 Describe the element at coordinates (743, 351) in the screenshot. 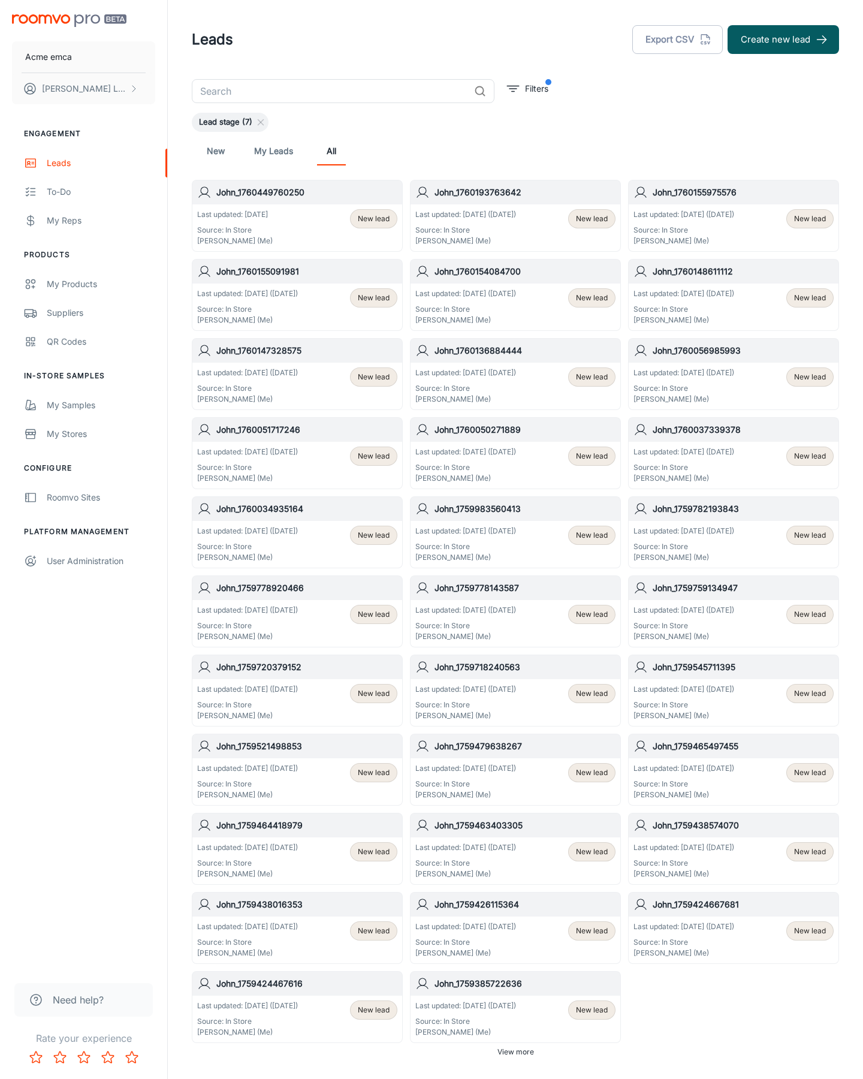

I see `h6: John_1760056985993` at that location.